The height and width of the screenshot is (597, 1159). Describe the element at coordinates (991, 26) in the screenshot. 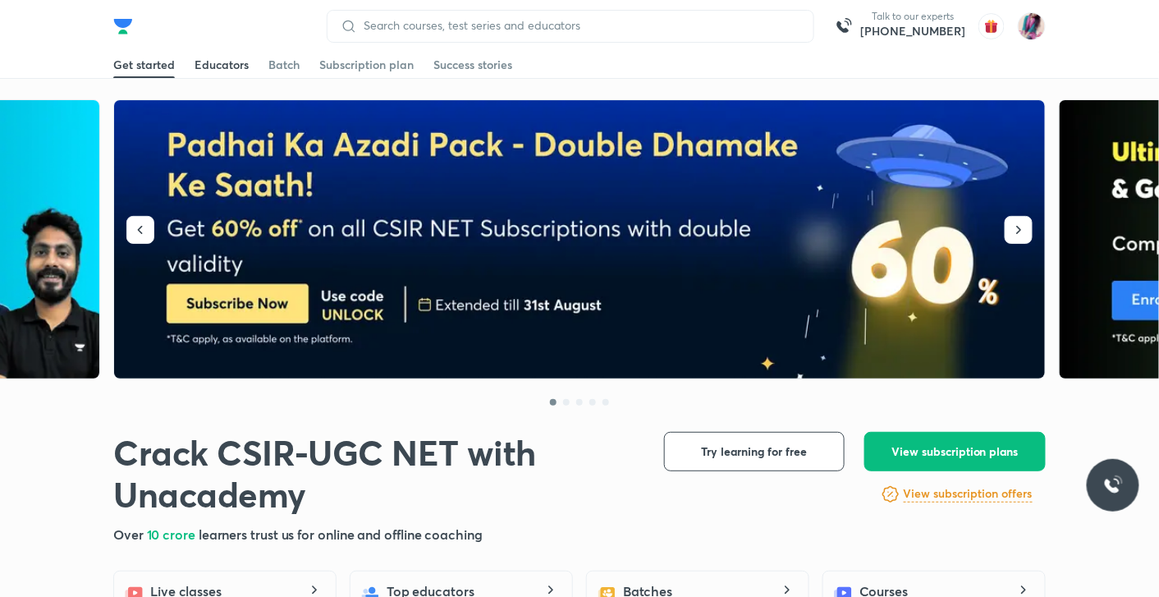

I see `img: avatar` at that location.